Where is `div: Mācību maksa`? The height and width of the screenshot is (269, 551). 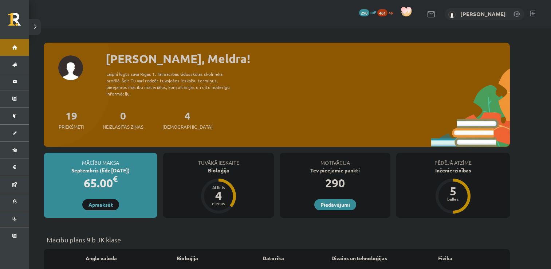
div: Mācību maksa is located at coordinates (100, 159).